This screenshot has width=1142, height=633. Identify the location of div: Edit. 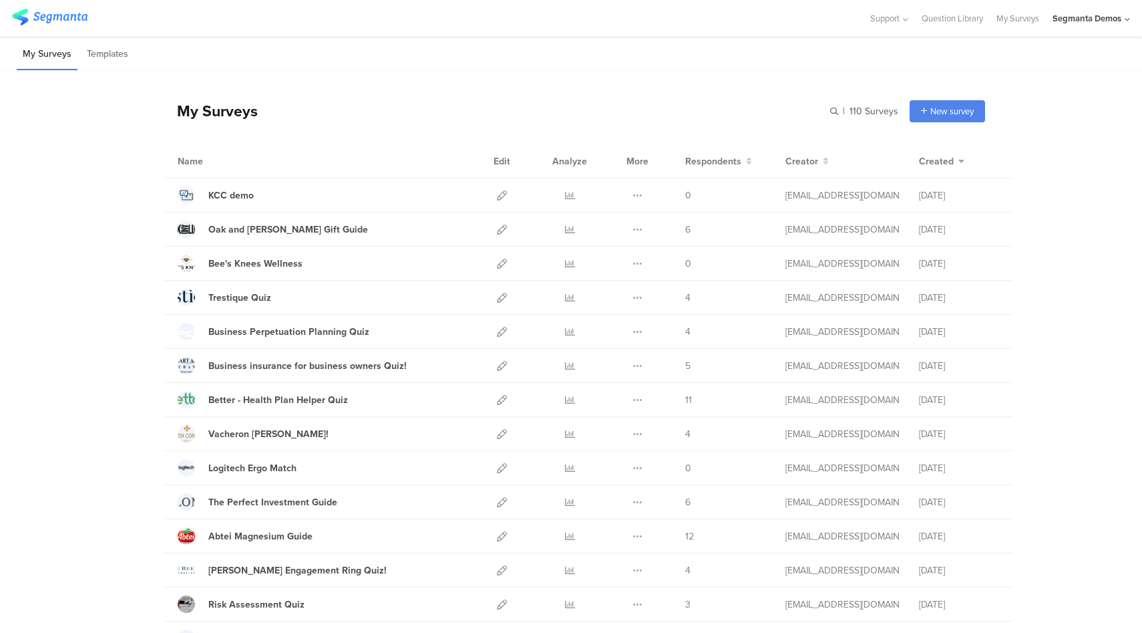
(502, 161).